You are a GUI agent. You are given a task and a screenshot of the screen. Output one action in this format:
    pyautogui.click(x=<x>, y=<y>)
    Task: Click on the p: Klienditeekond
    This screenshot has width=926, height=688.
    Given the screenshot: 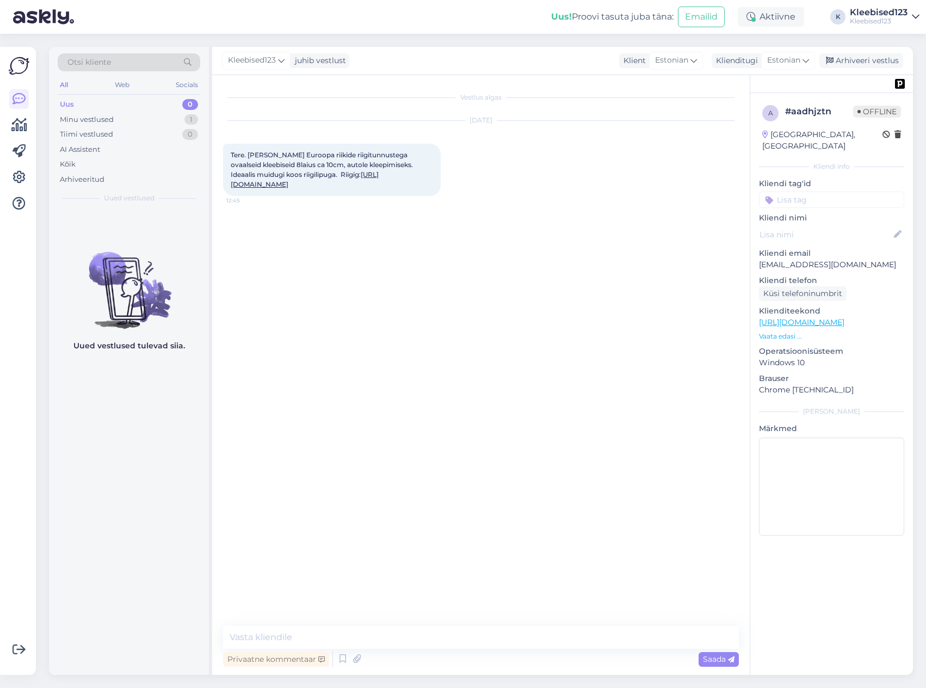 What is the action you would take?
    pyautogui.click(x=832, y=311)
    